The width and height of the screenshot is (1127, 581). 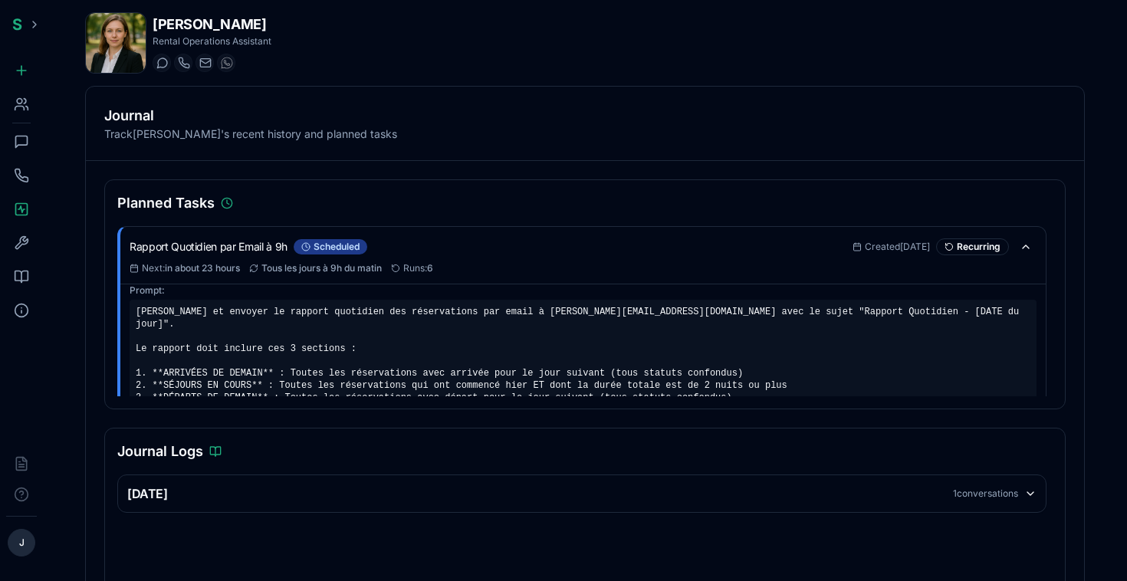 I want to click on div: Prompt:, so click(x=583, y=291).